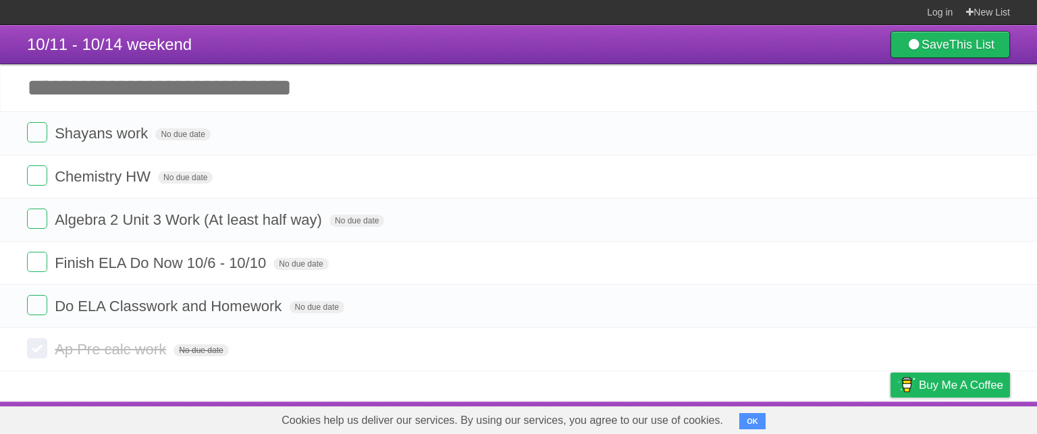  Describe the element at coordinates (112, 349) in the screenshot. I see `span: Ap Pre calc work` at that location.